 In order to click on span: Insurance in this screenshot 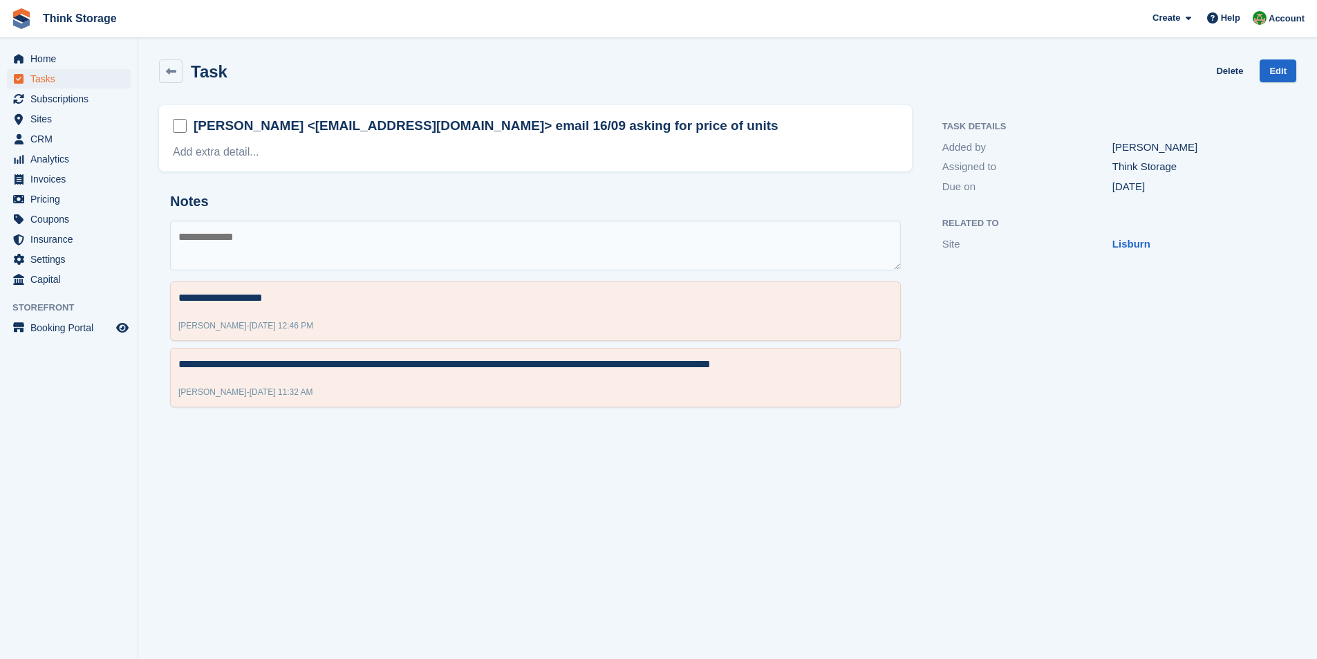, I will do `click(72, 239)`.